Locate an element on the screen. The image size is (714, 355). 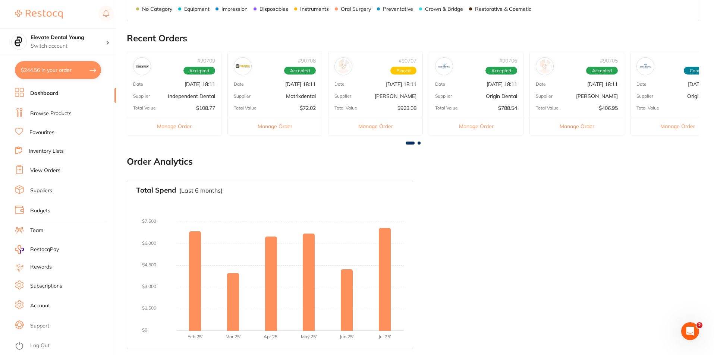
p: (Last 6 months) is located at coordinates (201, 190).